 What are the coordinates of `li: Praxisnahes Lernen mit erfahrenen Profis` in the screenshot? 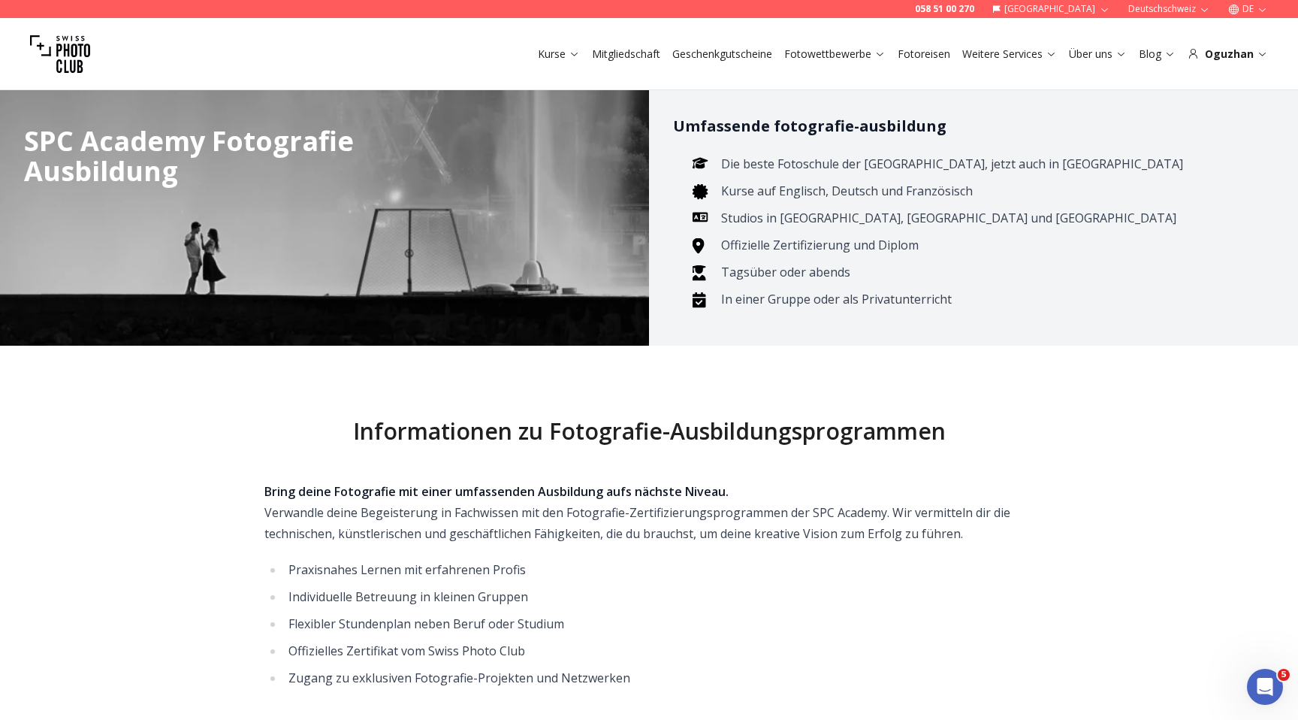 It's located at (659, 569).